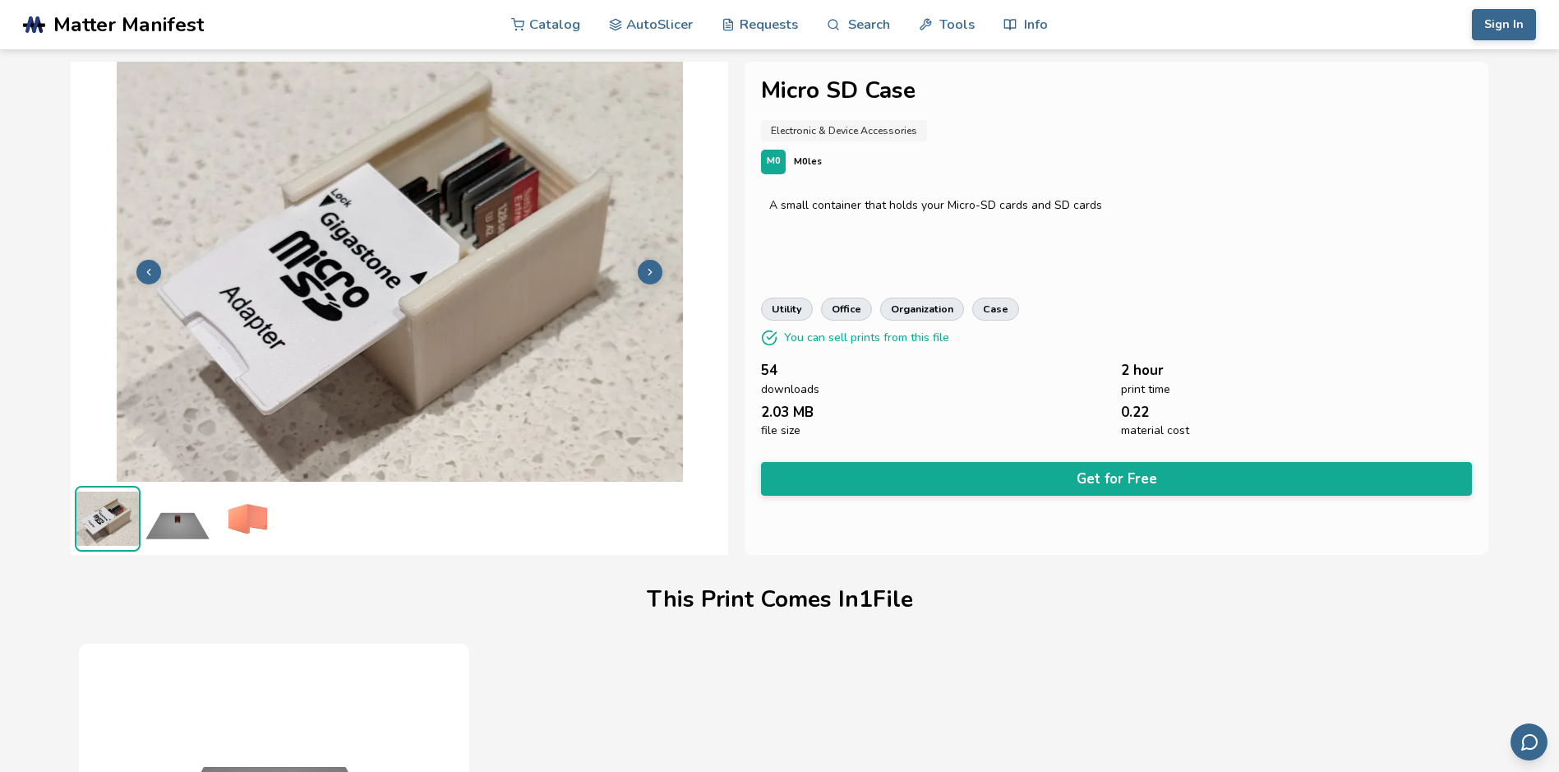 The image size is (1559, 772). What do you see at coordinates (781, 431) in the screenshot?
I see `span: file size` at bounding box center [781, 431].